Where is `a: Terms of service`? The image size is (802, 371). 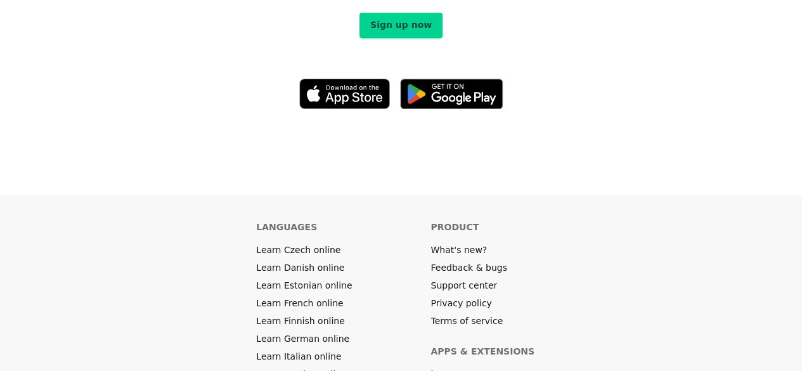
a: Terms of service is located at coordinates (467, 321).